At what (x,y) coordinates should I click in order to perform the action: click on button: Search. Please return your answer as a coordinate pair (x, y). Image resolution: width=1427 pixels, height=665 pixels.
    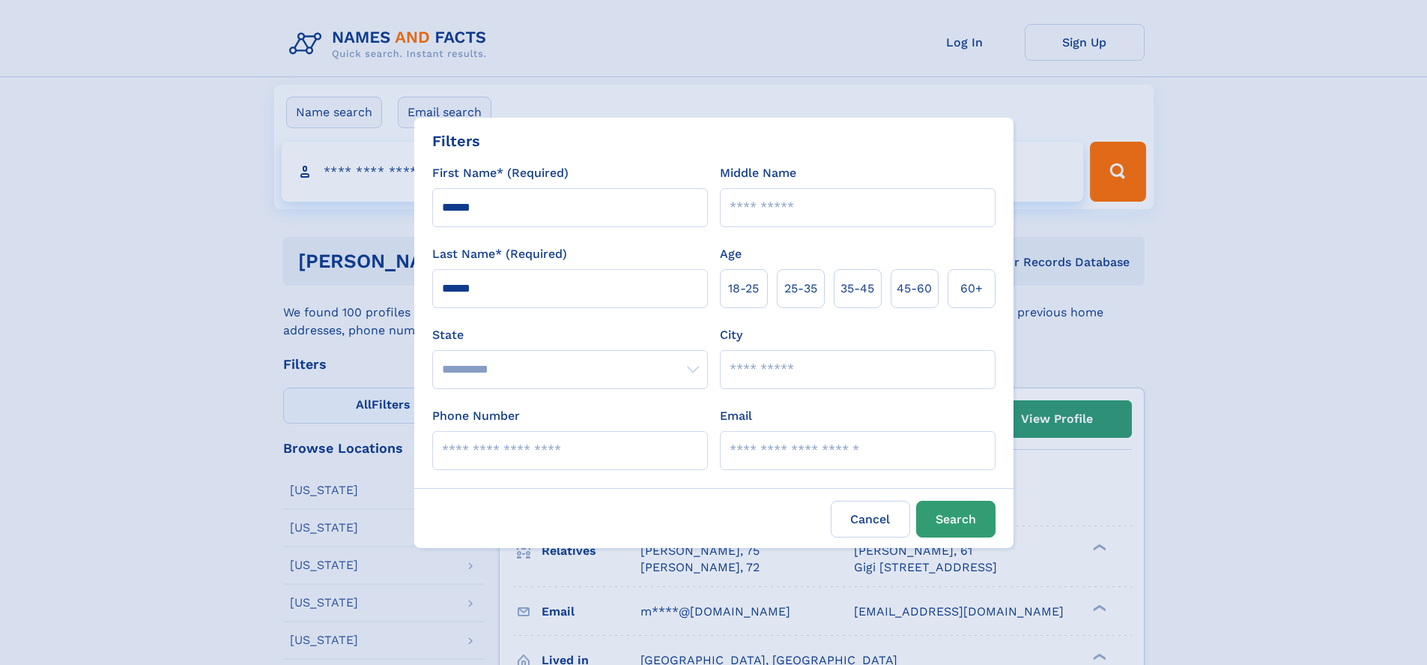
    Looking at the image, I should click on (956, 518).